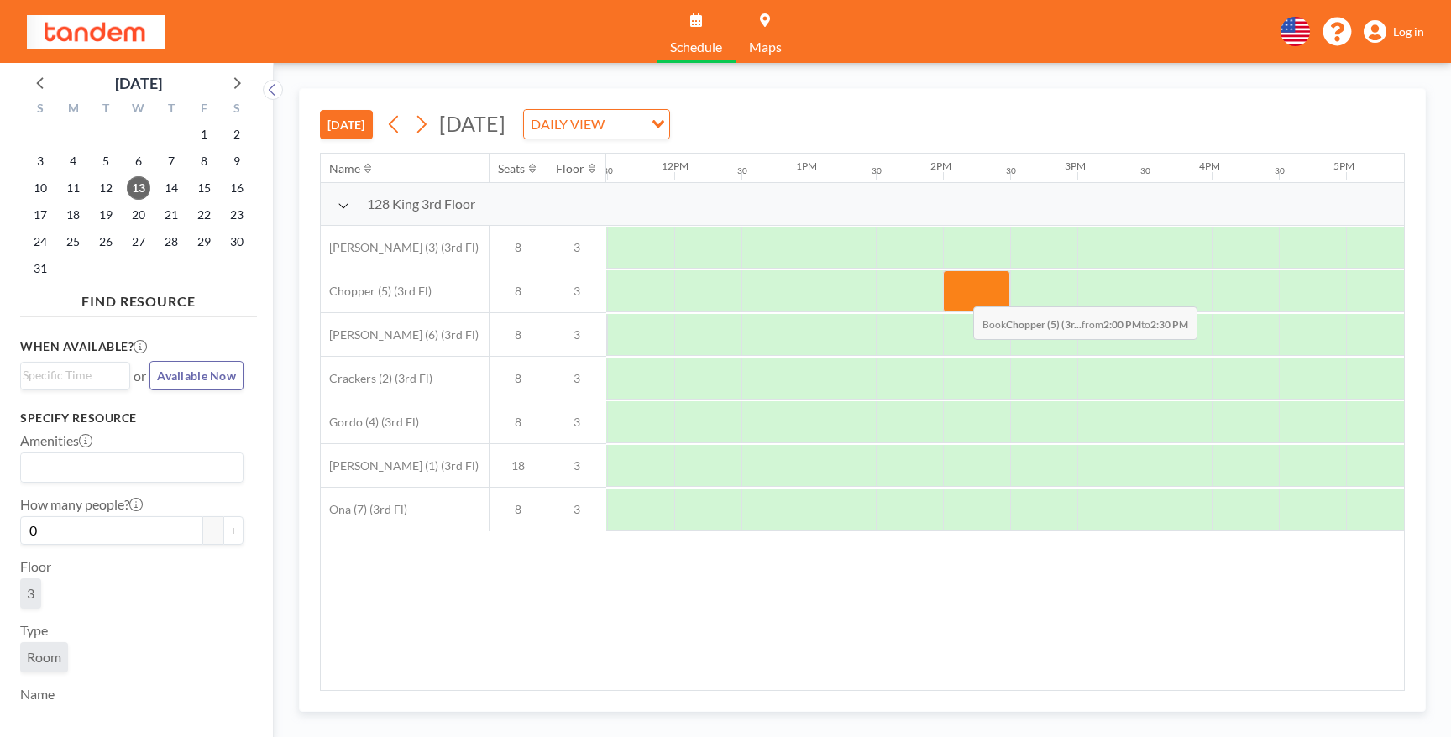  Describe the element at coordinates (237, 161) in the screenshot. I see `span: Saturday, August 9, 2025` at that location.